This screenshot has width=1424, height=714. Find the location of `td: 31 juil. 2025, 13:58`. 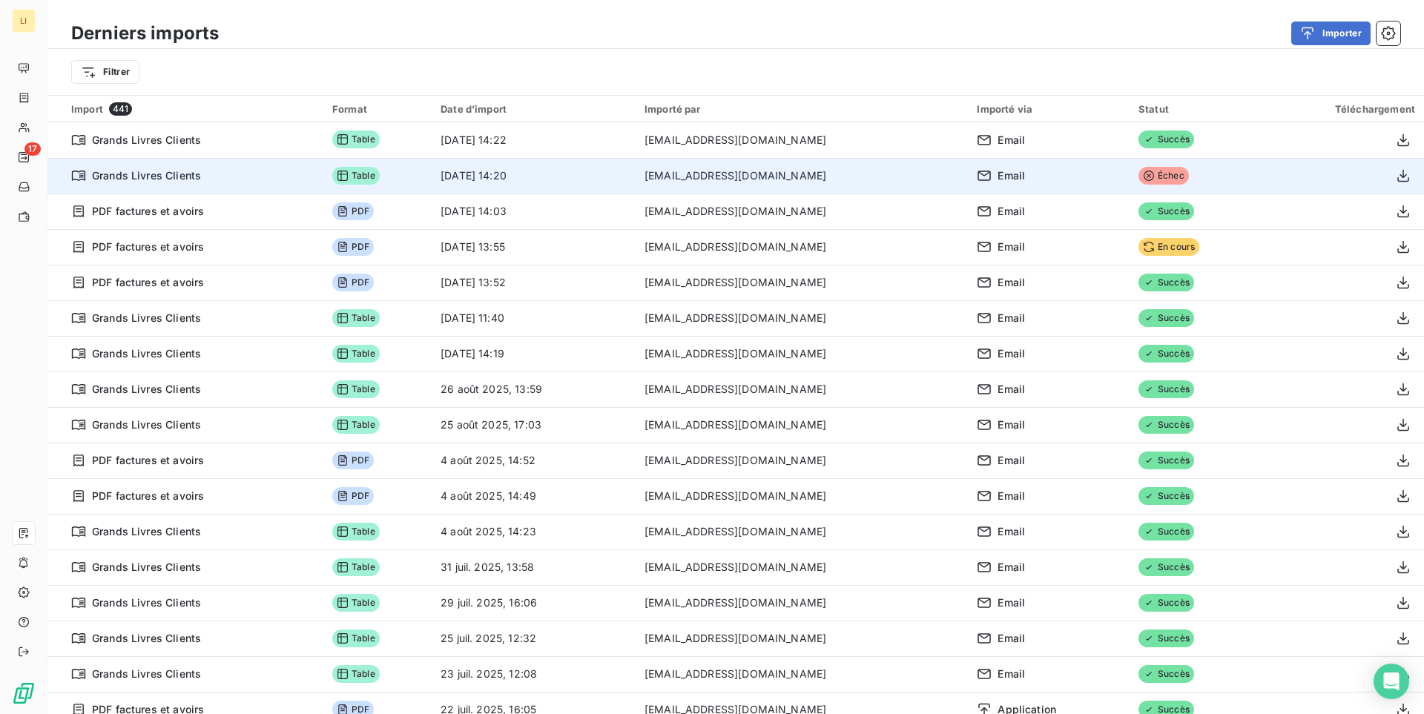

td: 31 juil. 2025, 13:58 is located at coordinates (533, 567).